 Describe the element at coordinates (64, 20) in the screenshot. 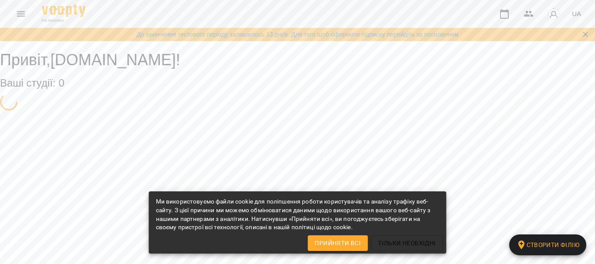

I see `span: For Business` at that location.